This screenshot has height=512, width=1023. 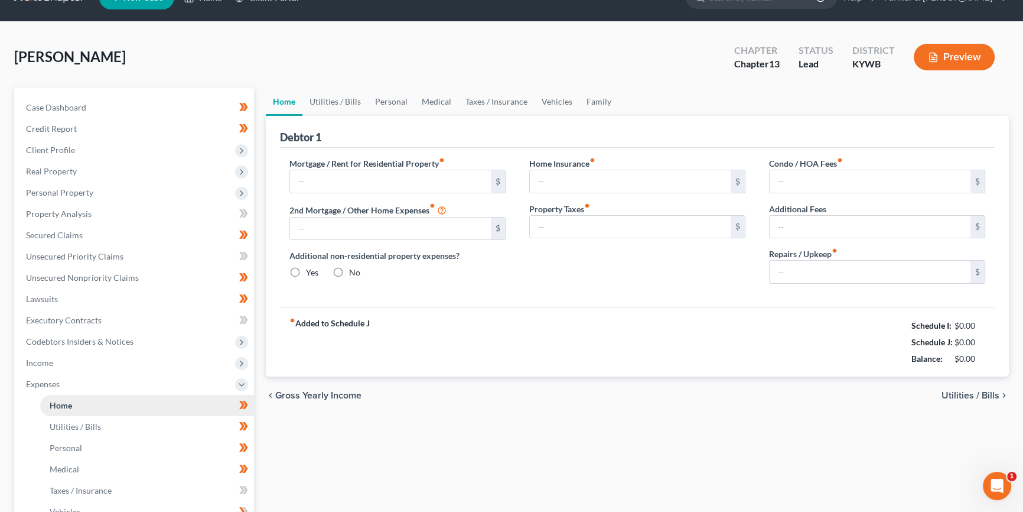 I want to click on label: Mortgage / Rent for Residential Property, so click(x=367, y=163).